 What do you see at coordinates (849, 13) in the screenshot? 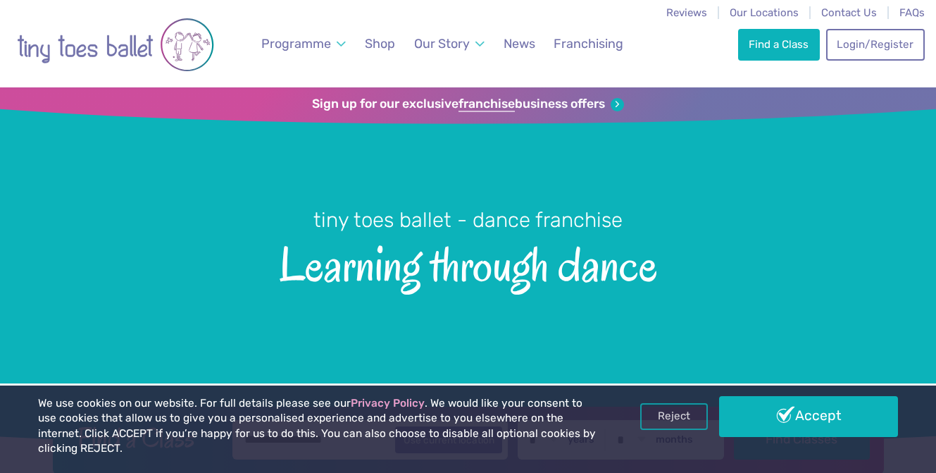
I see `a: Contact Us` at bounding box center [849, 13].